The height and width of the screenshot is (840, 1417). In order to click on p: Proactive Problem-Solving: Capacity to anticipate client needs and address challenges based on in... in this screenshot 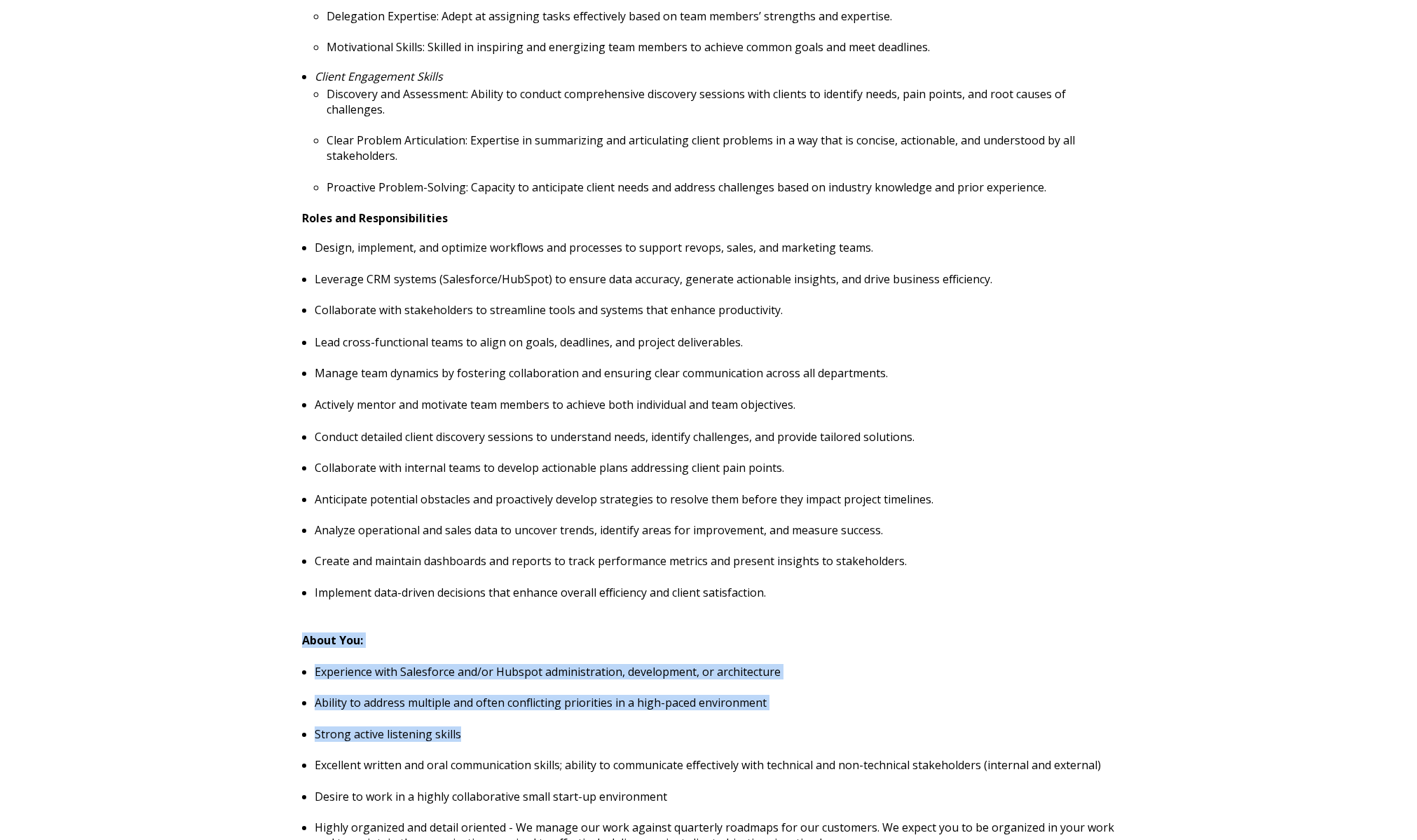, I will do `click(720, 187)`.